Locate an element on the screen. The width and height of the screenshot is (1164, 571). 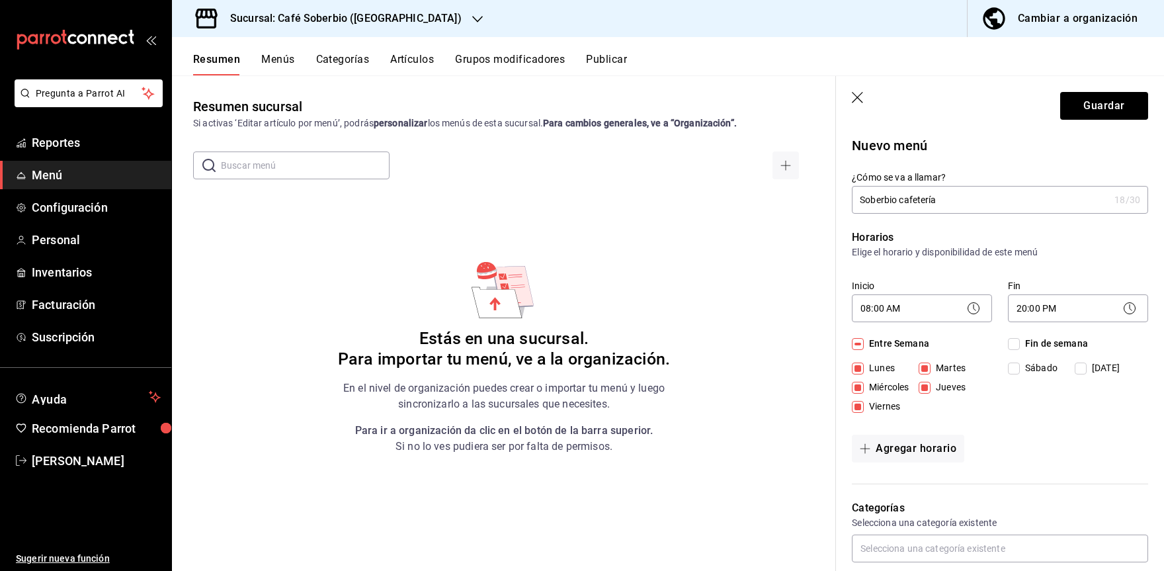
div: navigation tabs is located at coordinates (678, 64).